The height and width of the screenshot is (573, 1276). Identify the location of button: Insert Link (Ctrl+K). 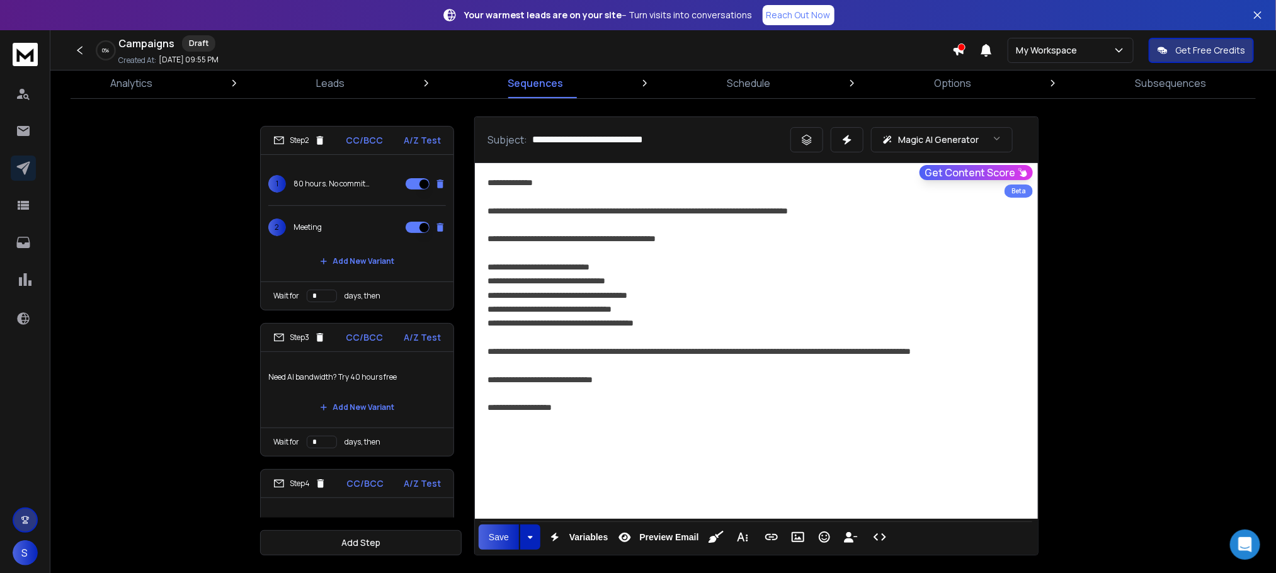
(772, 537).